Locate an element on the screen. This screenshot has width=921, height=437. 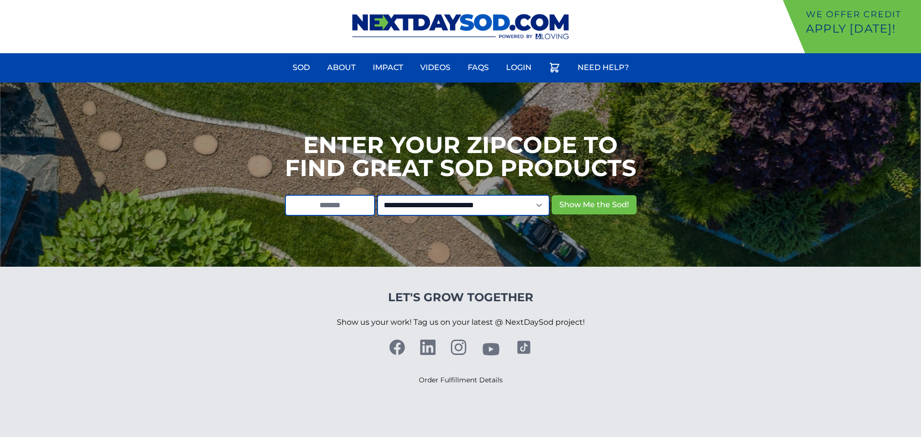
p: We offer Credit is located at coordinates (862, 14).